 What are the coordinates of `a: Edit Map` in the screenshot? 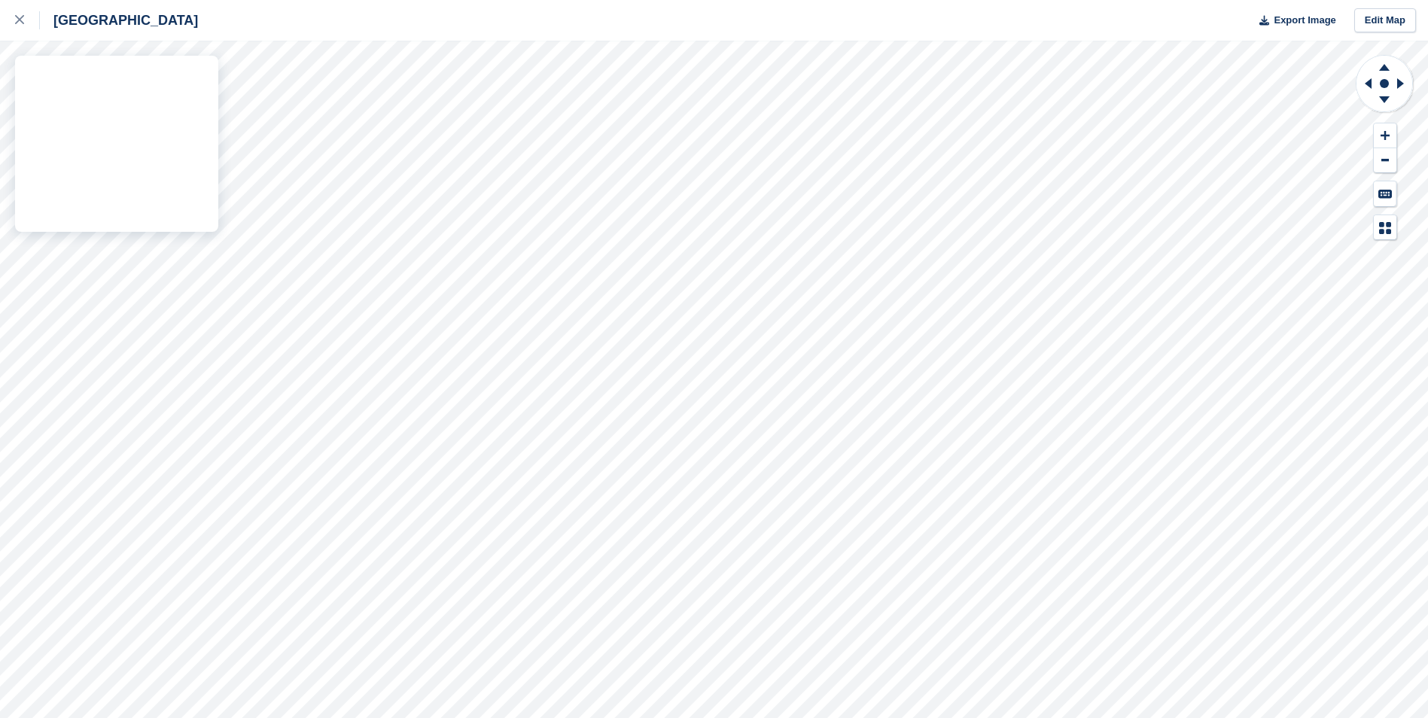 It's located at (1385, 20).